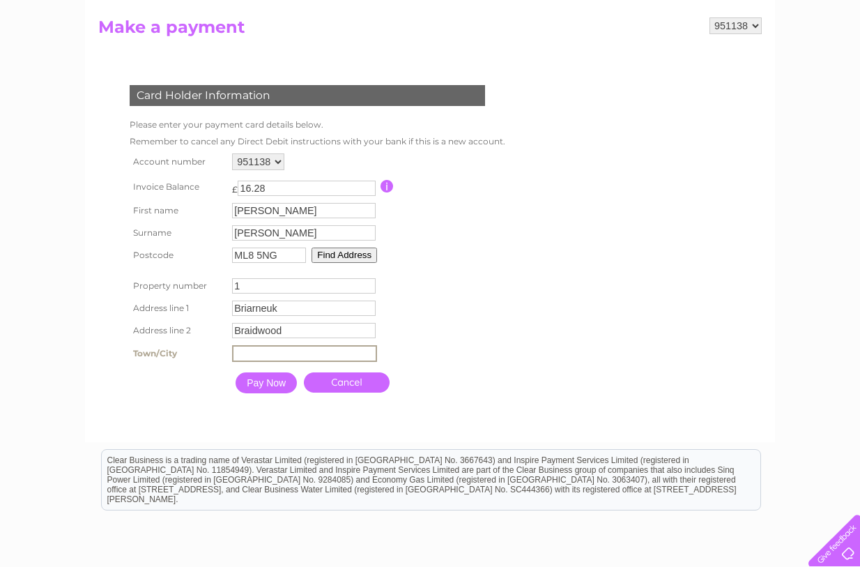  I want to click on a: Log out, so click(830, 64).